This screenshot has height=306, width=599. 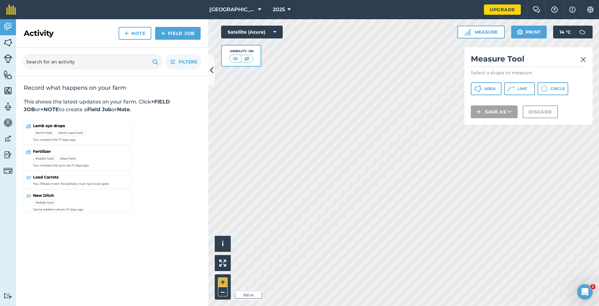 What do you see at coordinates (520, 89) in the screenshot?
I see `button: Line` at bounding box center [520, 89].